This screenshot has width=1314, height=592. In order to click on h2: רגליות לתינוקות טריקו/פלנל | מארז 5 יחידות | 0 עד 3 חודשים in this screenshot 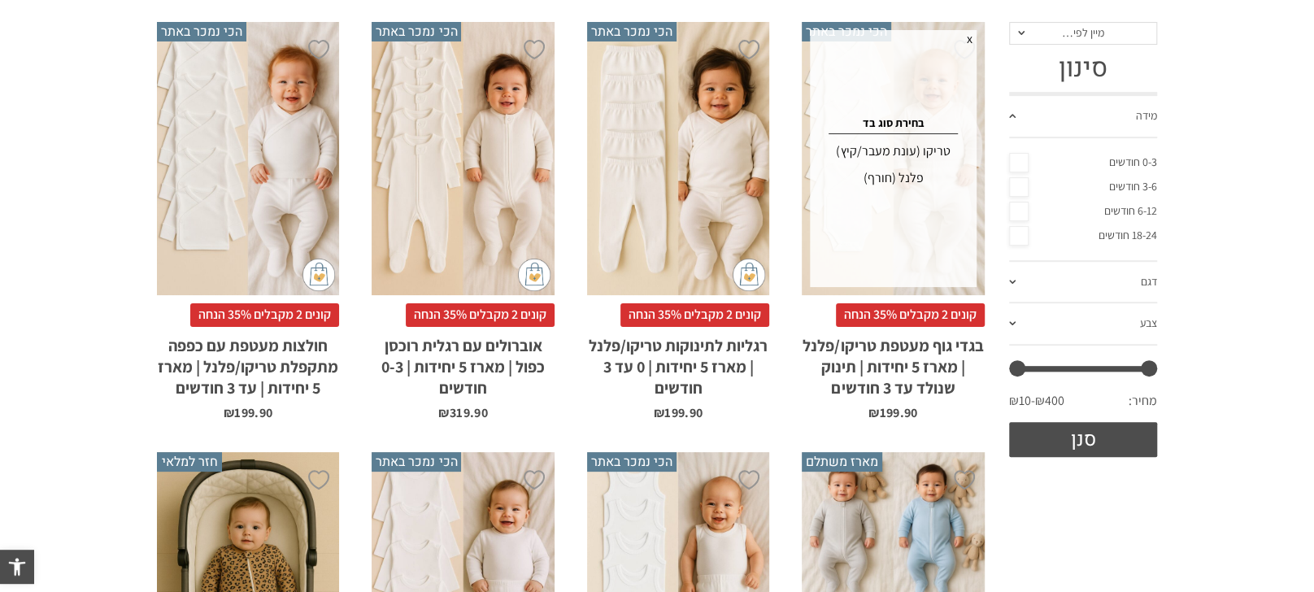, I will do `click(678, 363)`.